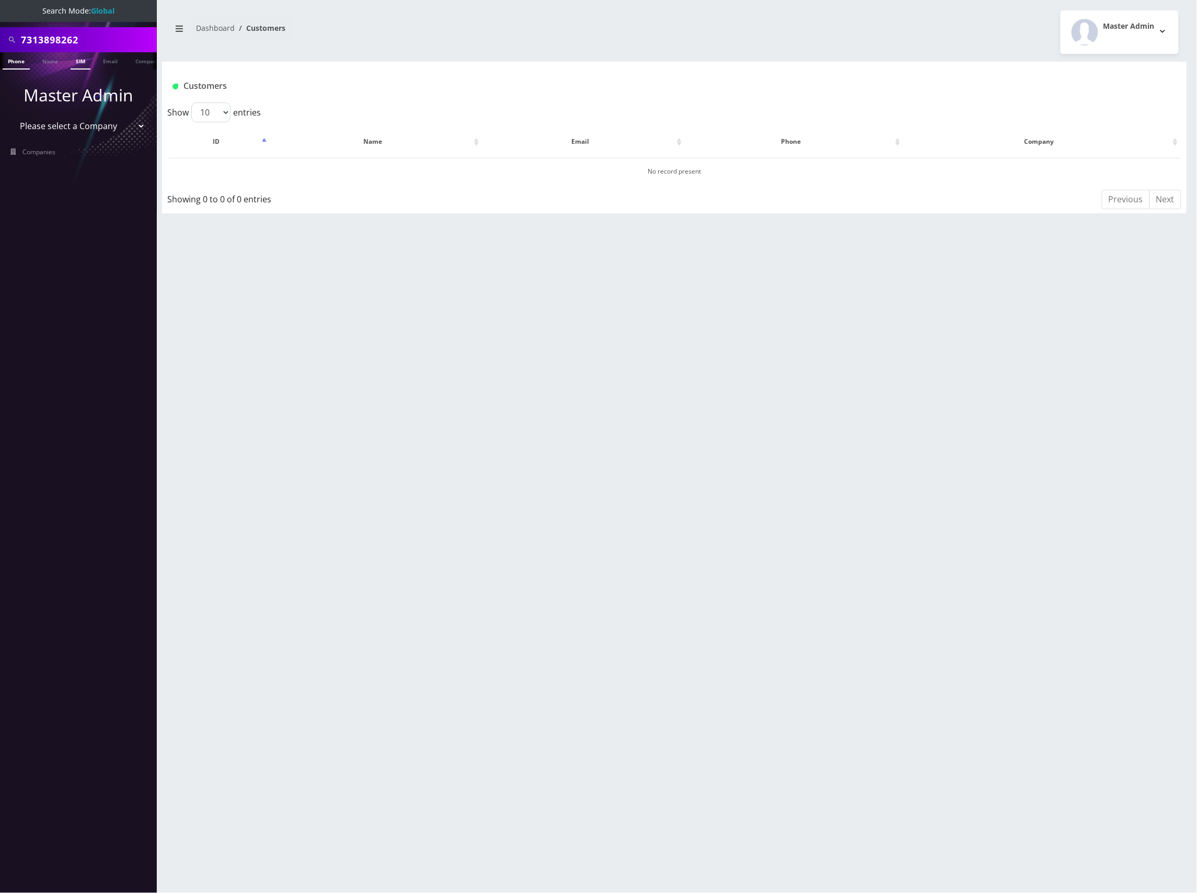  Describe the element at coordinates (1126, 199) in the screenshot. I see `a: Previous` at that location.